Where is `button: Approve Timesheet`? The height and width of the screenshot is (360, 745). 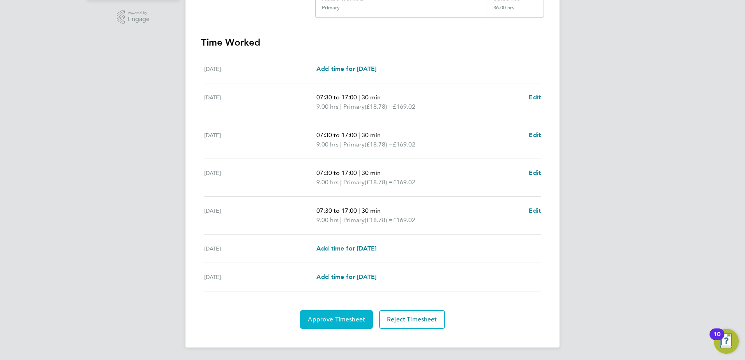
button: Approve Timesheet is located at coordinates (336, 320).